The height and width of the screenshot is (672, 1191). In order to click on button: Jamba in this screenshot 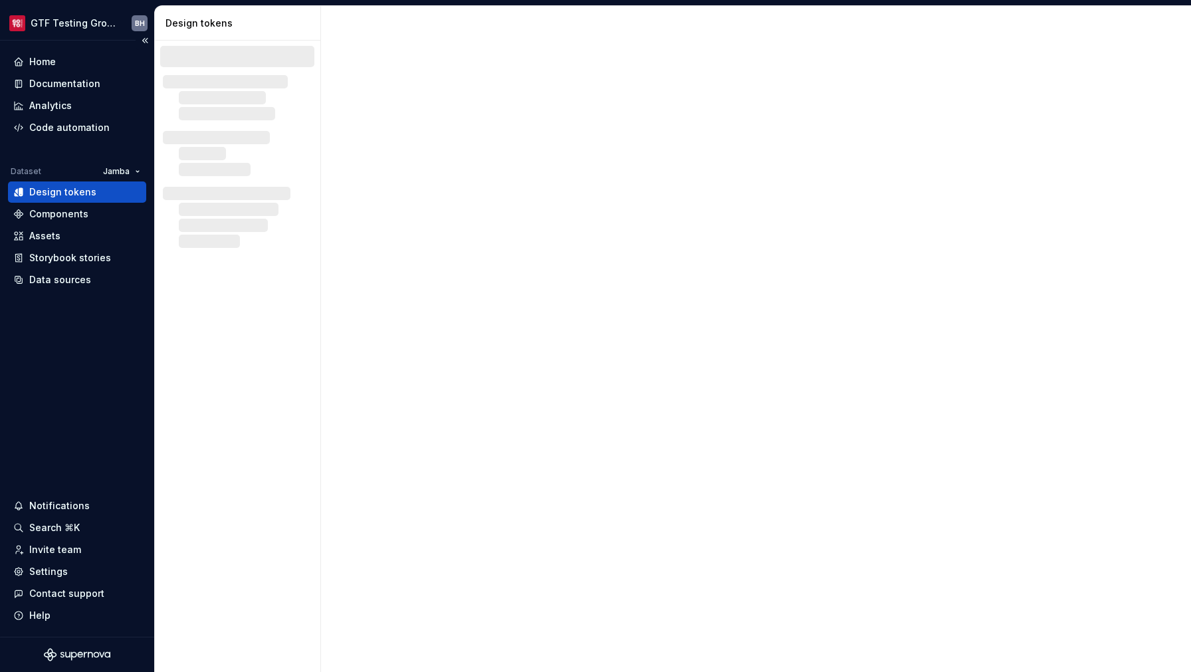, I will do `click(122, 172)`.